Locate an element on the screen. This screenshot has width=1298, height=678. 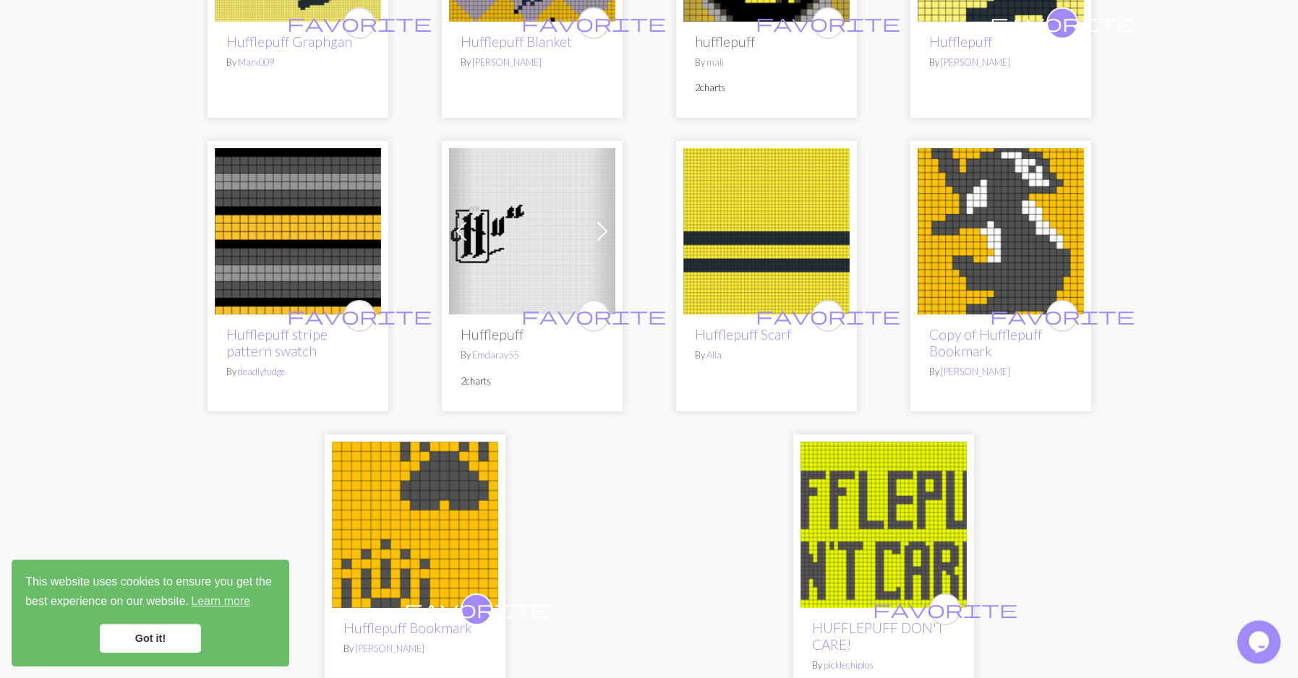
a: Emdaray55 is located at coordinates (495, 355).